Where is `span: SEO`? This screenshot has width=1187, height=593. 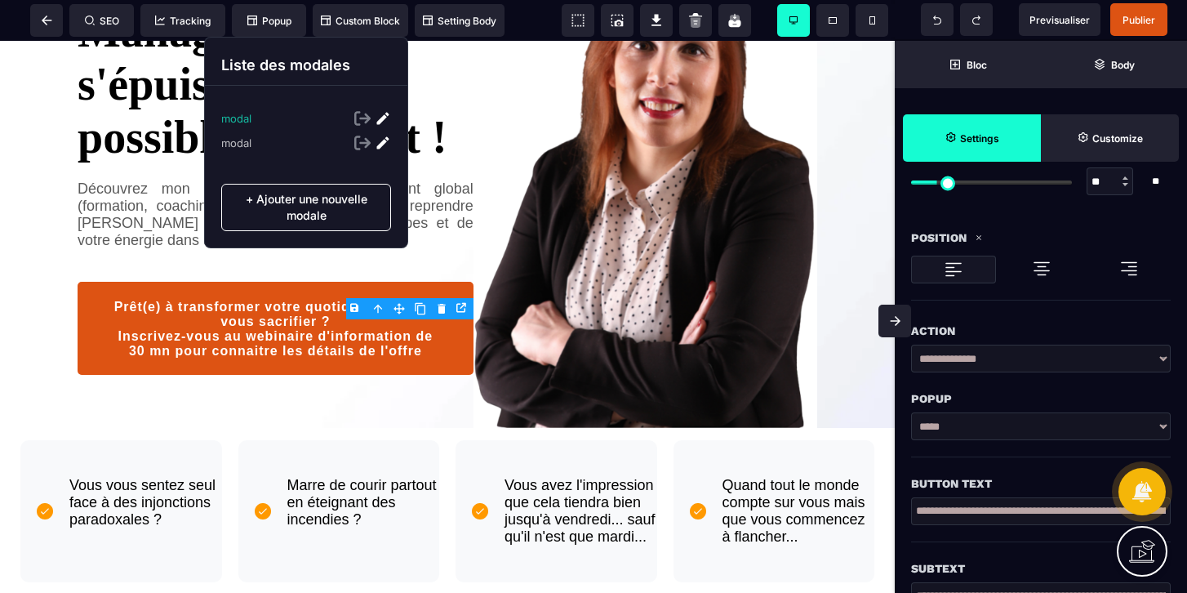 span: SEO is located at coordinates (102, 20).